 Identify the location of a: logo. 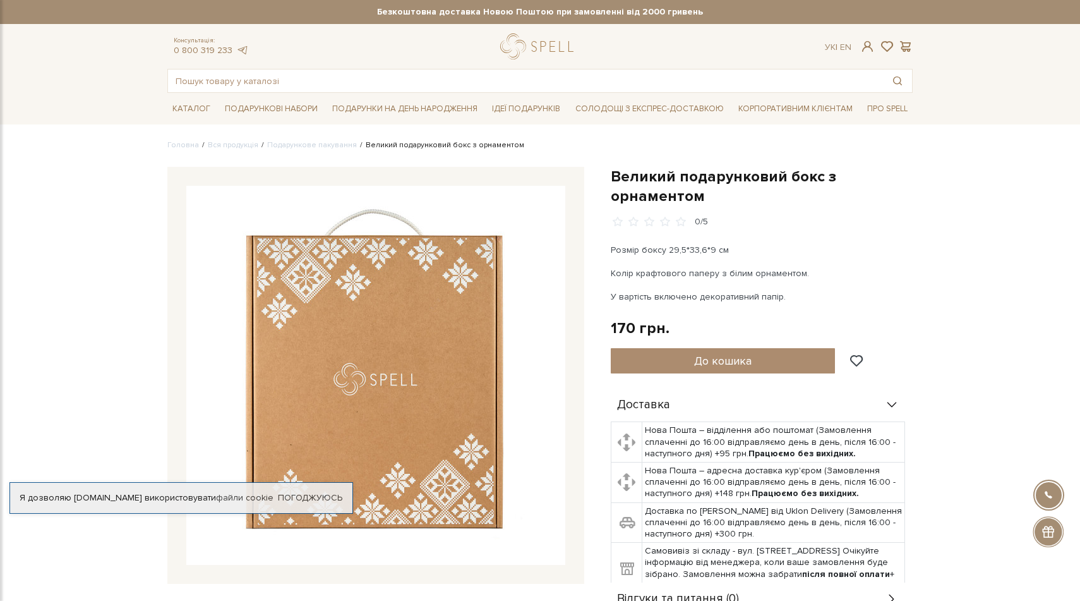
(539, 46).